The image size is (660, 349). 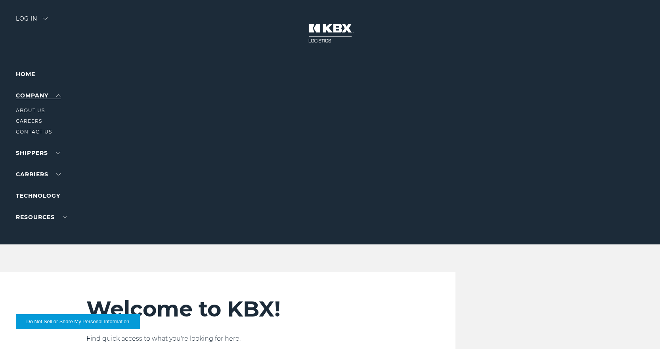 What do you see at coordinates (34, 132) in the screenshot?
I see `a: Contact Us` at bounding box center [34, 132].